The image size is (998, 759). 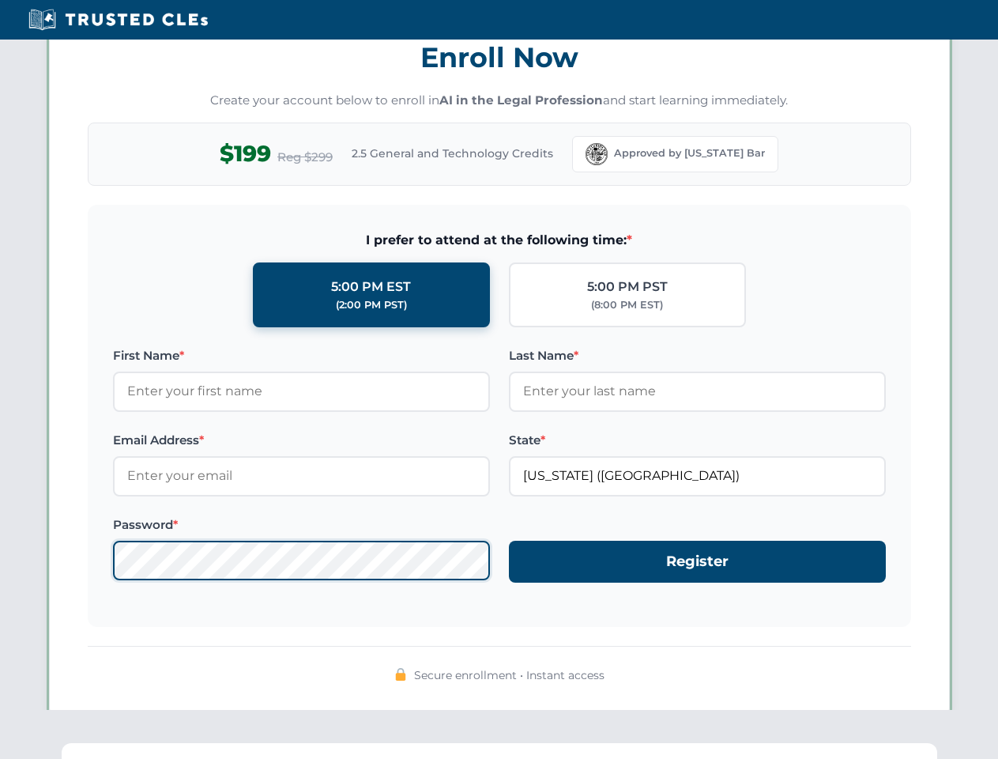 I want to click on p: Create your account below to enroll in and start learning immediately., so click(x=500, y=100).